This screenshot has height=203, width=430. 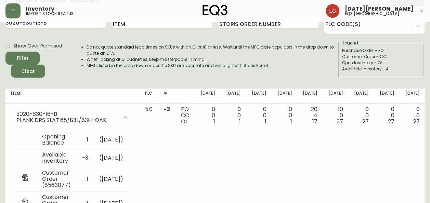 What do you see at coordinates (67, 114) in the screenshot?
I see `div: 3020-630-16-B` at bounding box center [67, 114].